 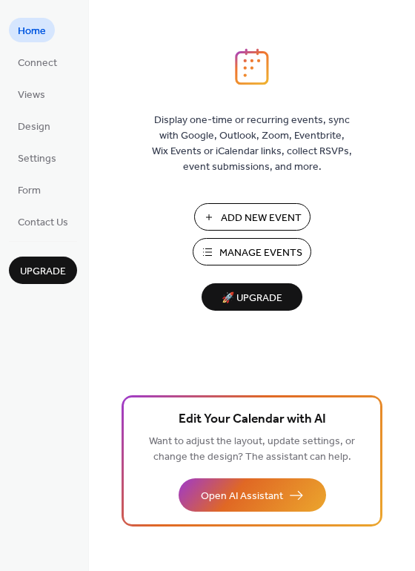 I want to click on span: 🚀 Upgrade, so click(x=252, y=298).